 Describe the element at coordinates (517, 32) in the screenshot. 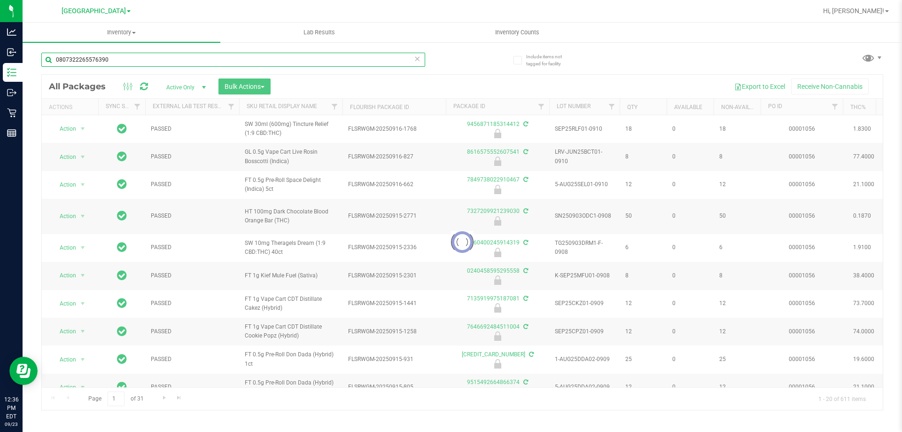

I see `a: Inventory Counts` at that location.